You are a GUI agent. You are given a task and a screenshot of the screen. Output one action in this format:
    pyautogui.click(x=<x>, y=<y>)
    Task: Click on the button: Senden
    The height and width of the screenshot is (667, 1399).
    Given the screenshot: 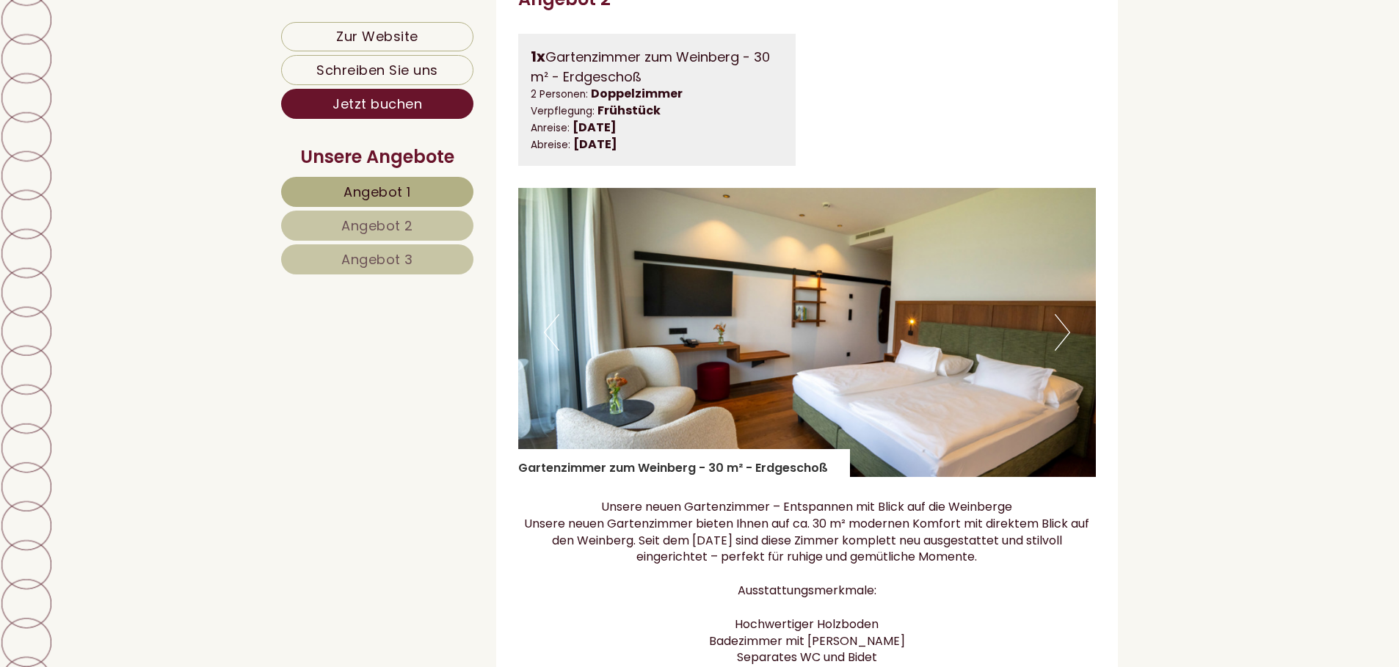 What is the action you would take?
    pyautogui.click(x=530, y=397)
    